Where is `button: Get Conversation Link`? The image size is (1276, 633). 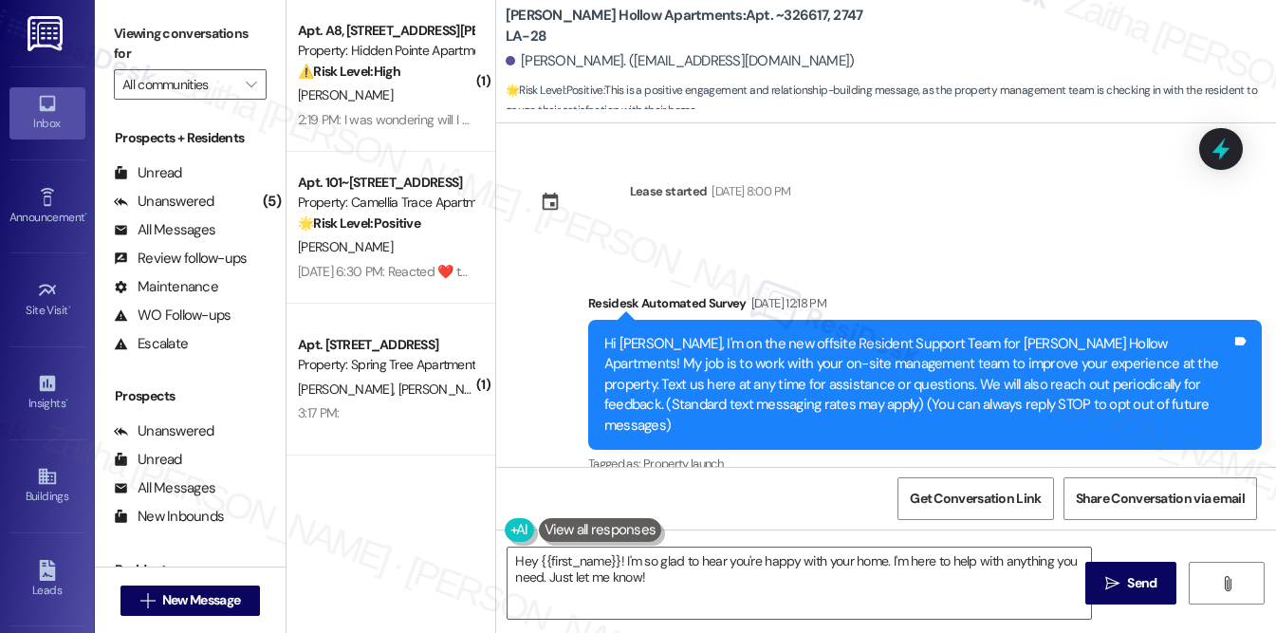 button: Get Conversation Link is located at coordinates (975, 498).